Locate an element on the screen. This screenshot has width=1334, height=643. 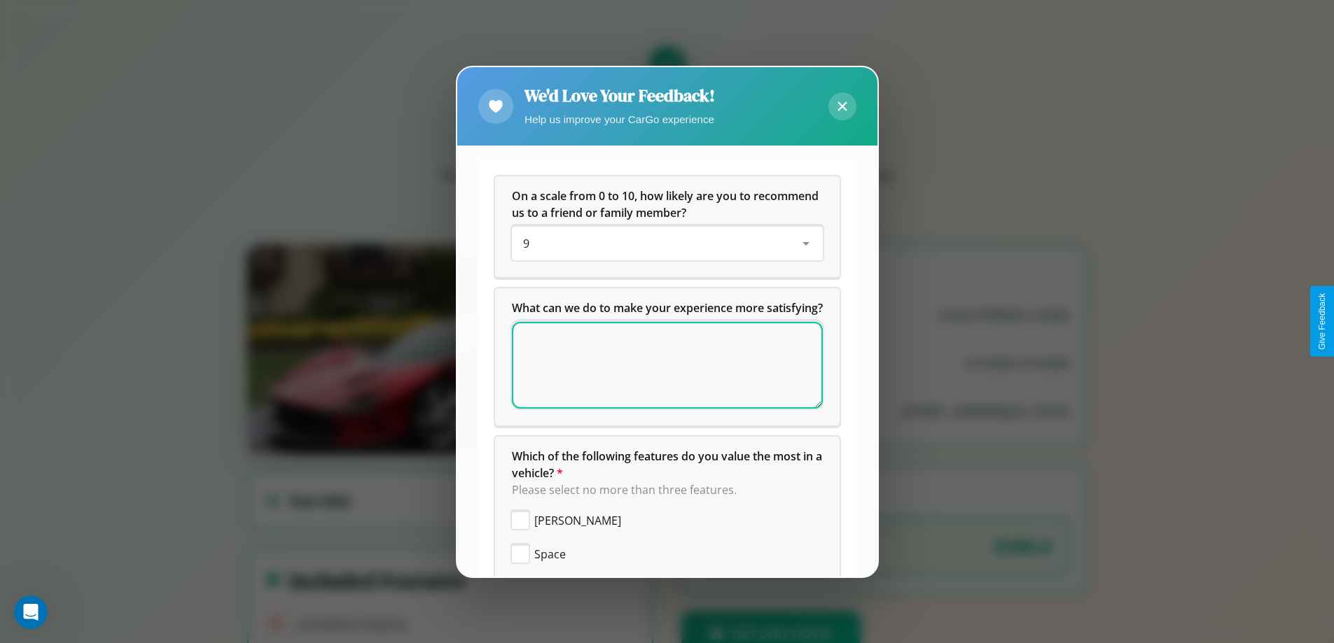
span: Space is located at coordinates (550, 555).